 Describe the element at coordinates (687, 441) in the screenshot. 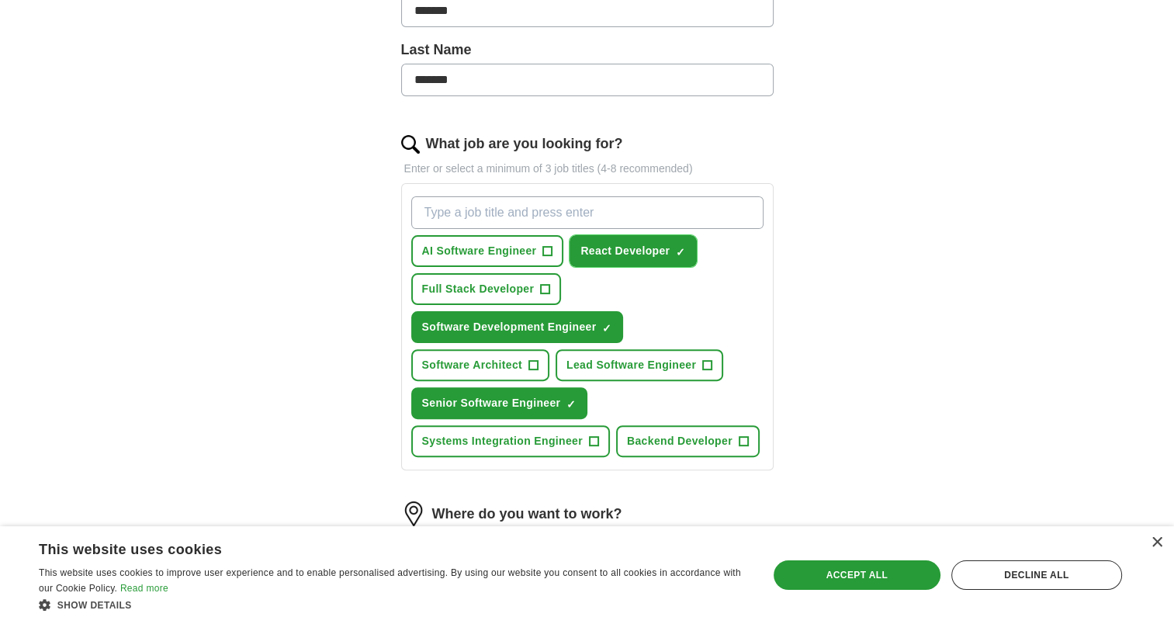

I see `button: Backend Developer` at that location.